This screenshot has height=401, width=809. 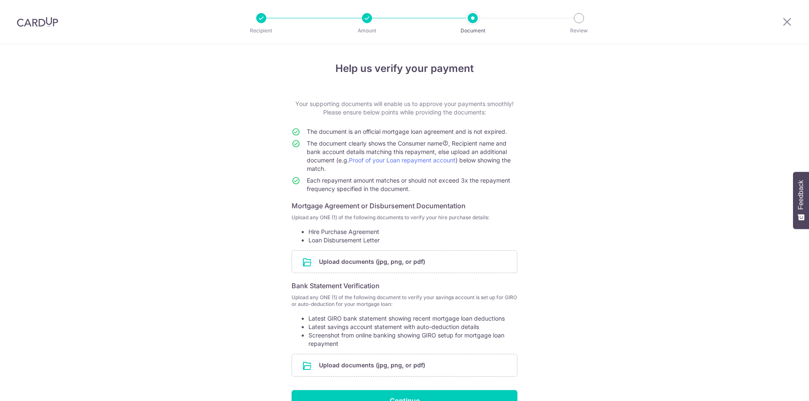 I want to click on p: Recipient, so click(x=261, y=31).